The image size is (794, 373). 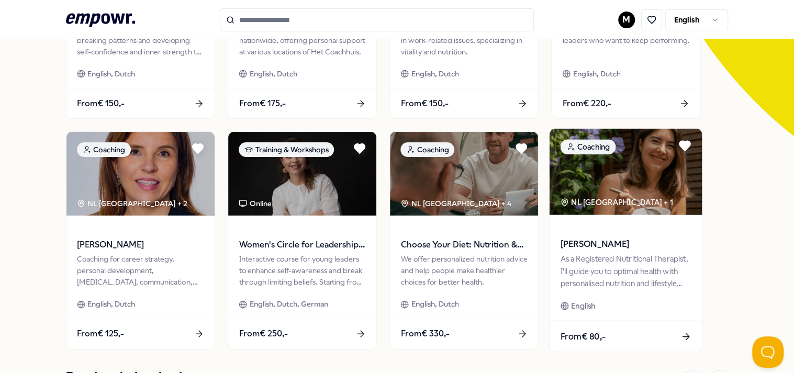 I want to click on span: Choose Your Diet: Nutrition & Dietetics, so click(x=464, y=245).